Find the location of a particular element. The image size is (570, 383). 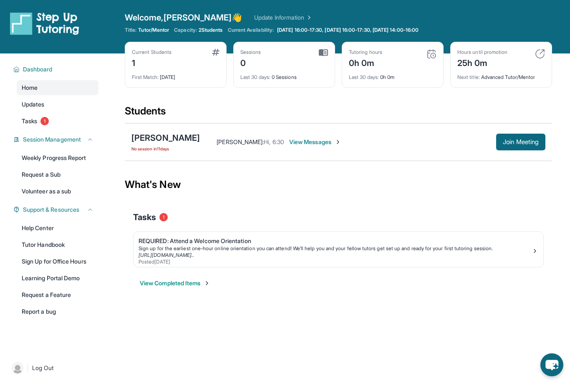

div: 1 is located at coordinates (151, 62).